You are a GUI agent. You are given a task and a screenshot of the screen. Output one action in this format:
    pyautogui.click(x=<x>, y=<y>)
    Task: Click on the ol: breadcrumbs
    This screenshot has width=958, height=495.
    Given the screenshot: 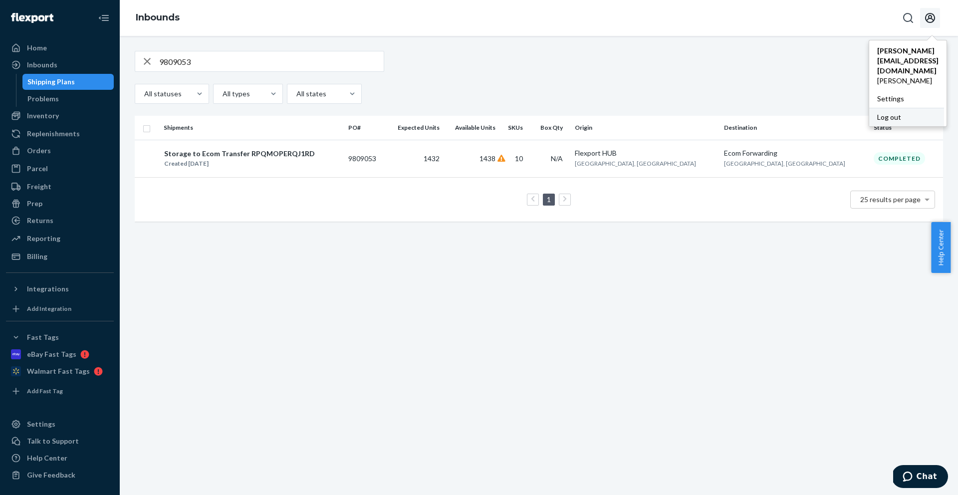 What is the action you would take?
    pyautogui.click(x=158, y=18)
    